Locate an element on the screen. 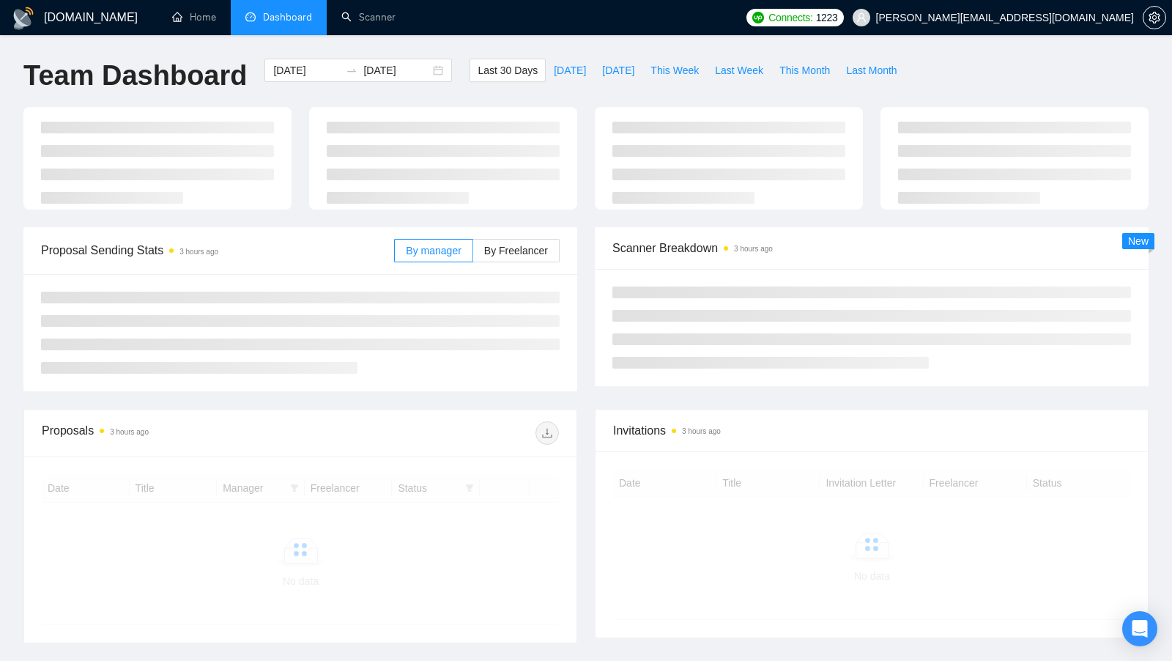  button: This Month is located at coordinates (804, 70).